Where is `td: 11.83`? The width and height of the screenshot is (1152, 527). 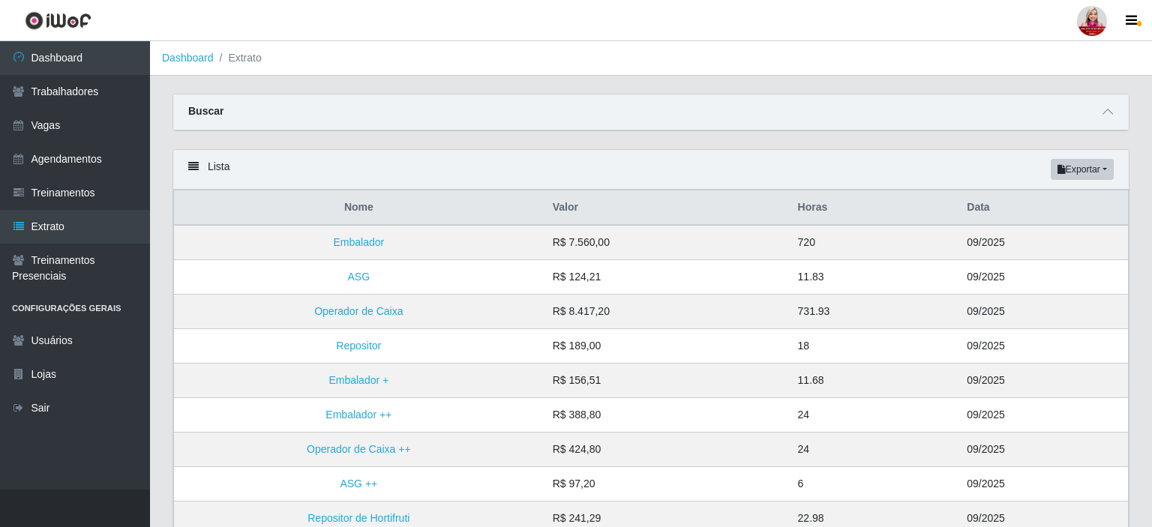 td: 11.83 is located at coordinates (873, 277).